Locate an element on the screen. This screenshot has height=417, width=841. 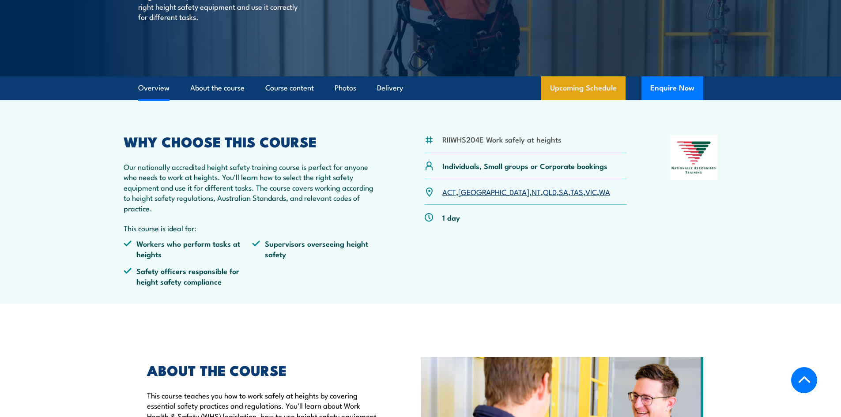
a: Overview is located at coordinates (154, 88).